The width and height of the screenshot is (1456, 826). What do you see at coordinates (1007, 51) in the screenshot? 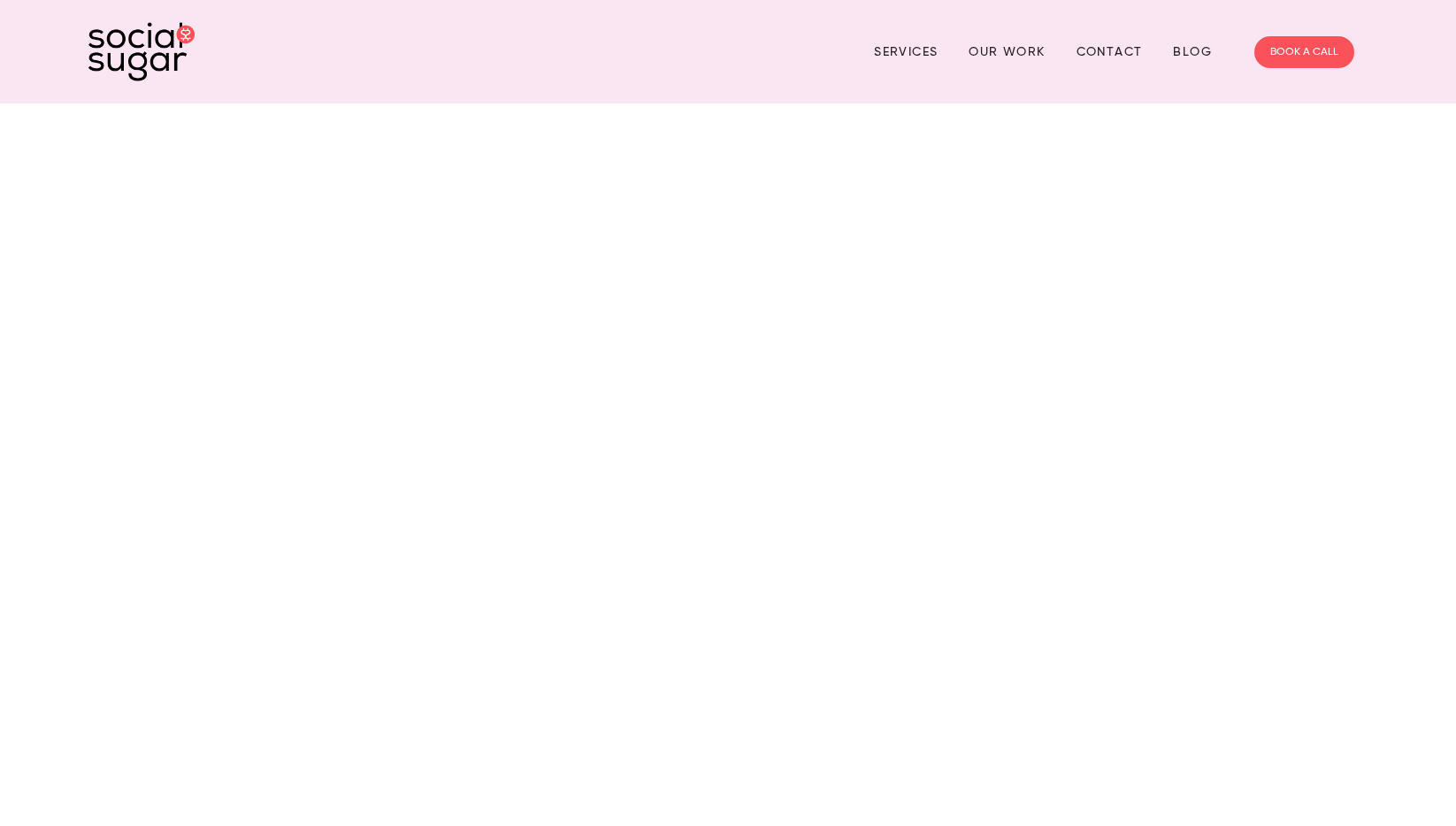
I see `a: Our Work` at bounding box center [1007, 51].